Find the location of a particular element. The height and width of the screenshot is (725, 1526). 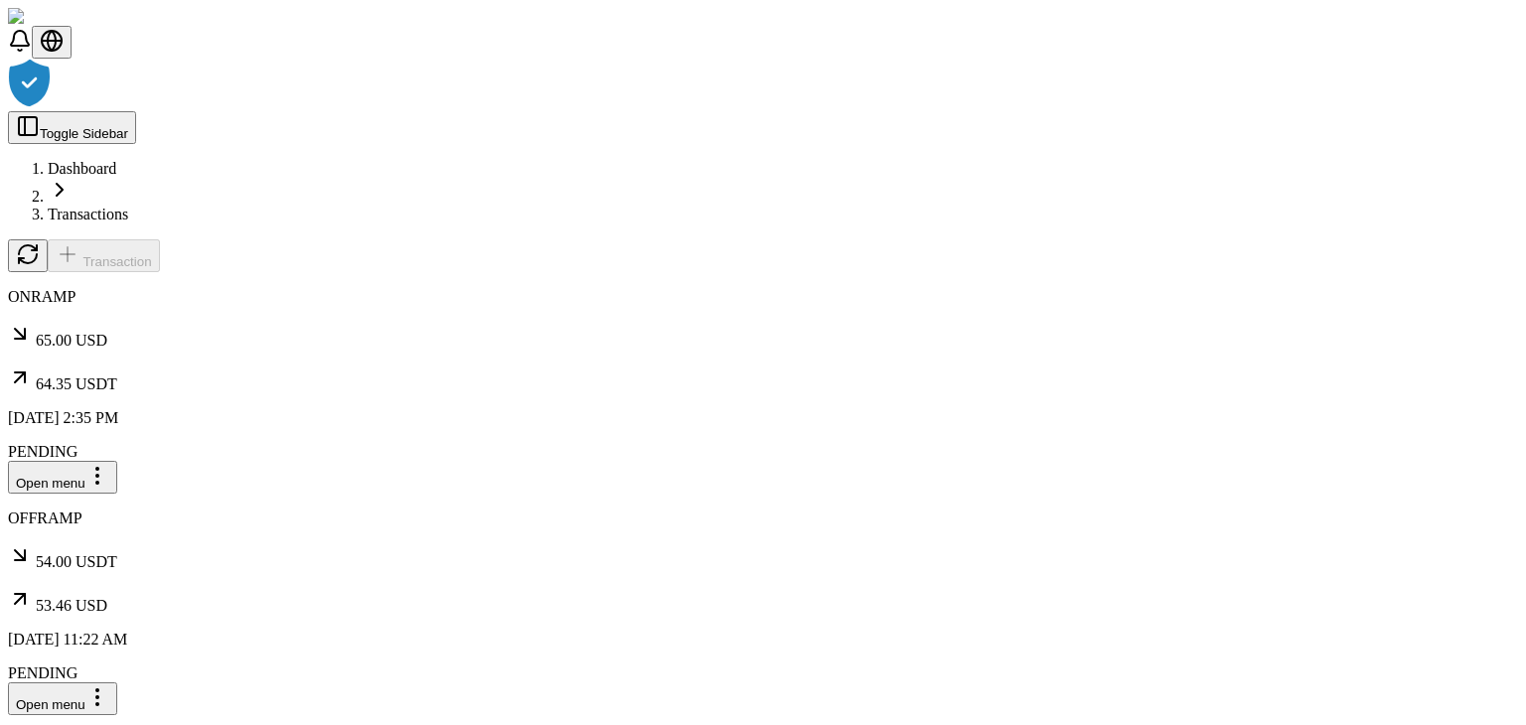

button: Toggle Sidebar is located at coordinates (72, 127).